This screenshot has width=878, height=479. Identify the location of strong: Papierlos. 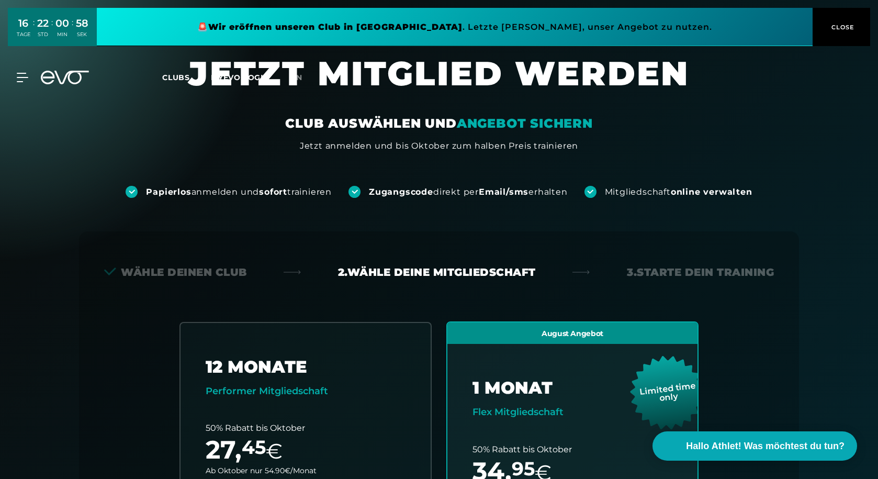
(169, 192).